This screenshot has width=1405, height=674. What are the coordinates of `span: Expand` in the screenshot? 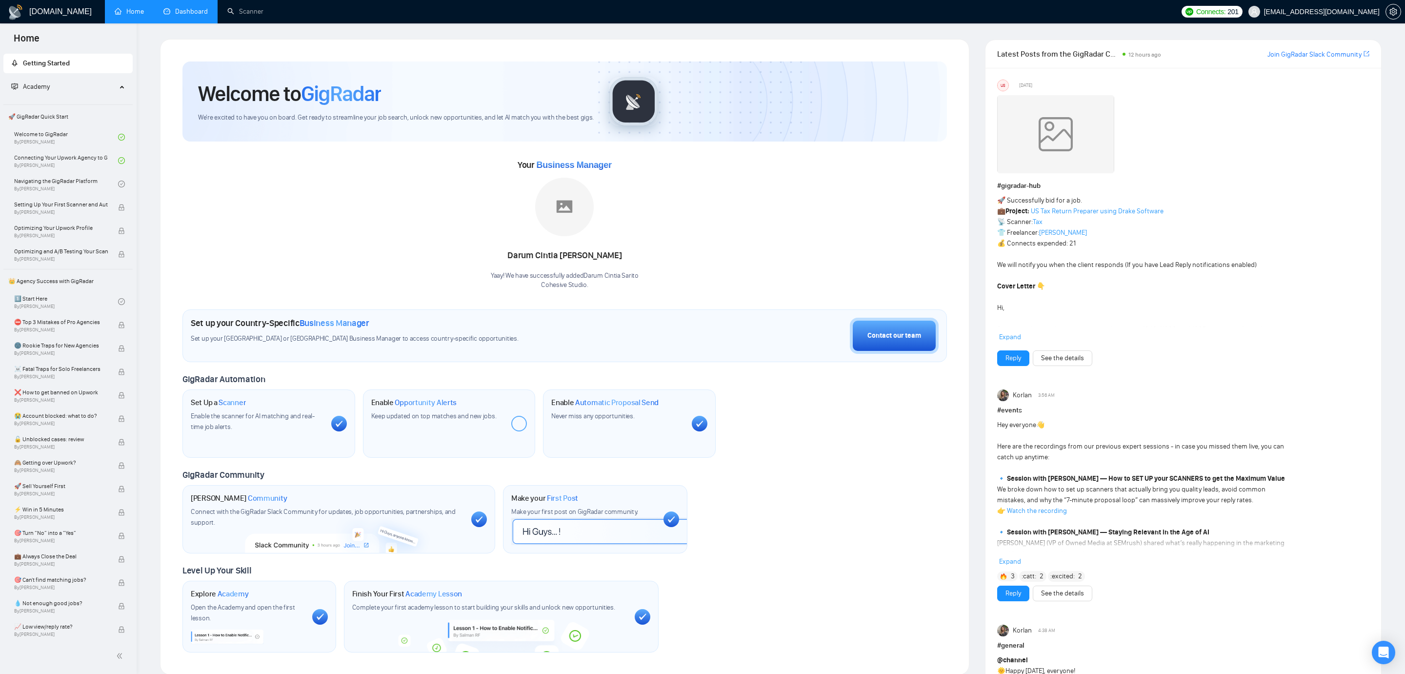 It's located at (1010, 337).